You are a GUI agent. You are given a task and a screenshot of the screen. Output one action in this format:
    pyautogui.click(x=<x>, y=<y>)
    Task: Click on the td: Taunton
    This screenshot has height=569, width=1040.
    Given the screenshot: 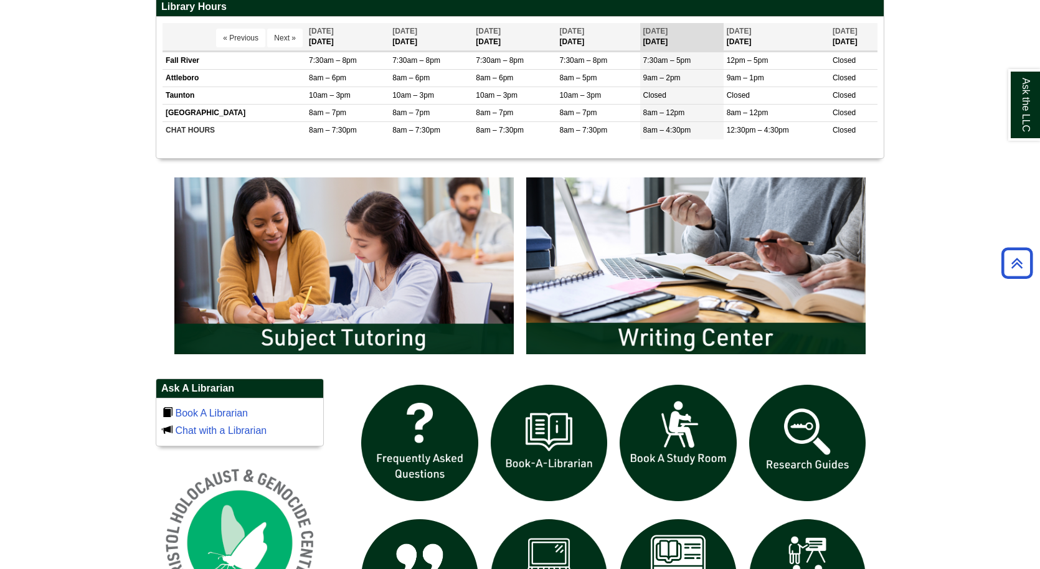 What is the action you would take?
    pyautogui.click(x=234, y=96)
    